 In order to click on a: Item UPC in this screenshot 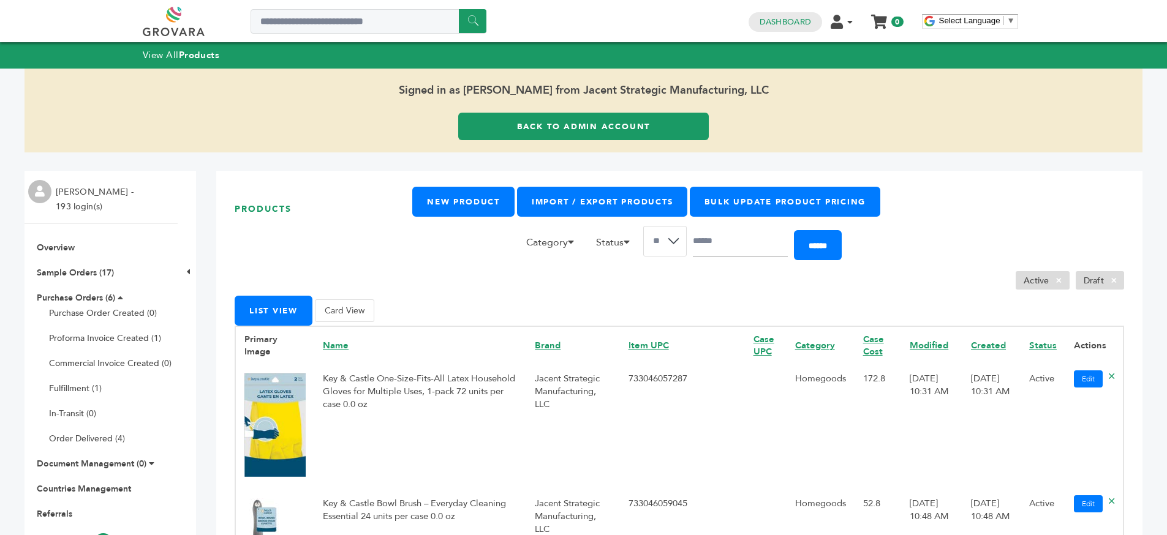, I will do `click(649, 345)`.